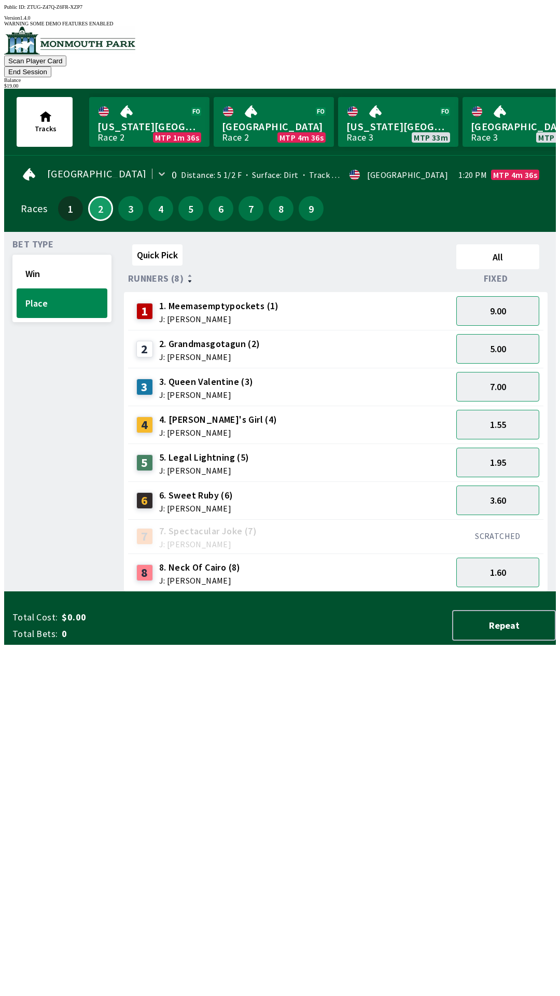  What do you see at coordinates (196, 495) in the screenshot?
I see `span: 6. Sweet Ruby (6)` at bounding box center [196, 495].